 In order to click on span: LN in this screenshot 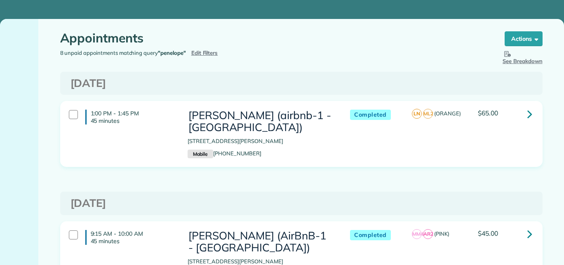, I will do `click(417, 114)`.